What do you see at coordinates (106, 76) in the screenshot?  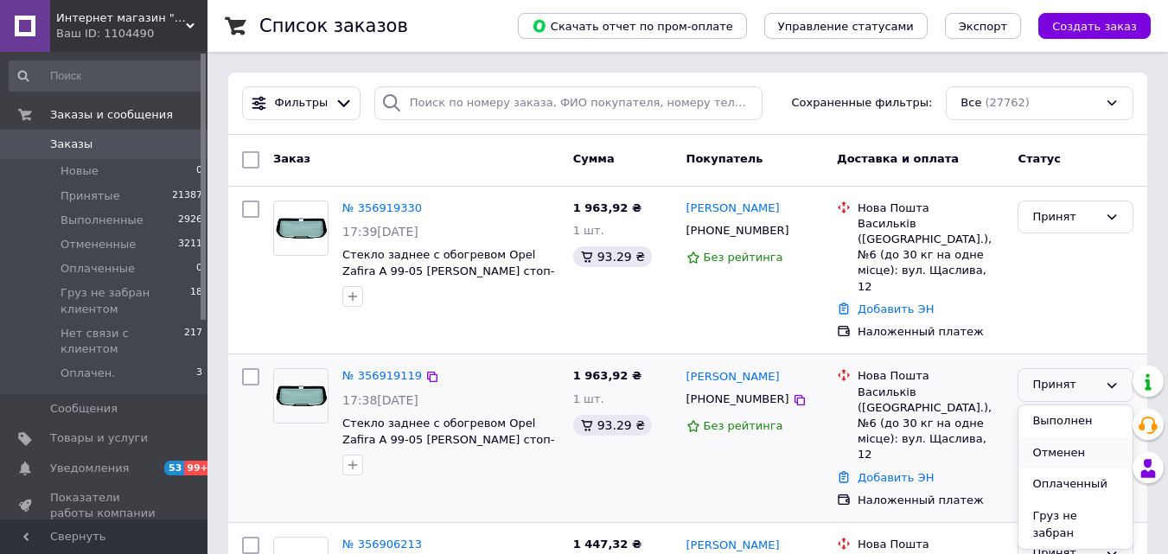 I see `input: Поиск` at bounding box center [106, 76].